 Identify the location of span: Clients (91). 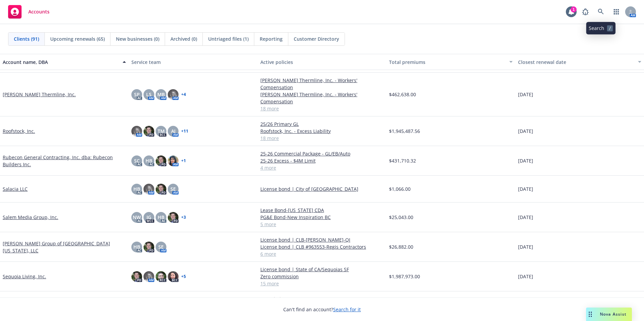
(26, 39).